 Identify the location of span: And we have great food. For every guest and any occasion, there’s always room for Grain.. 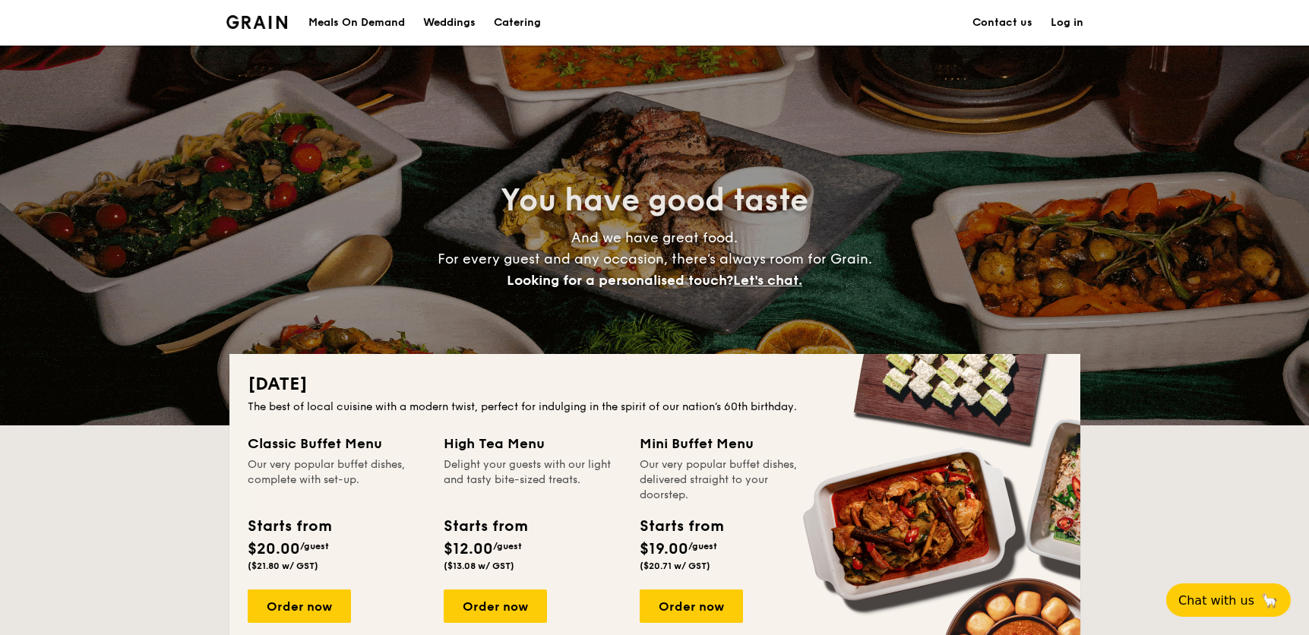
(655, 259).